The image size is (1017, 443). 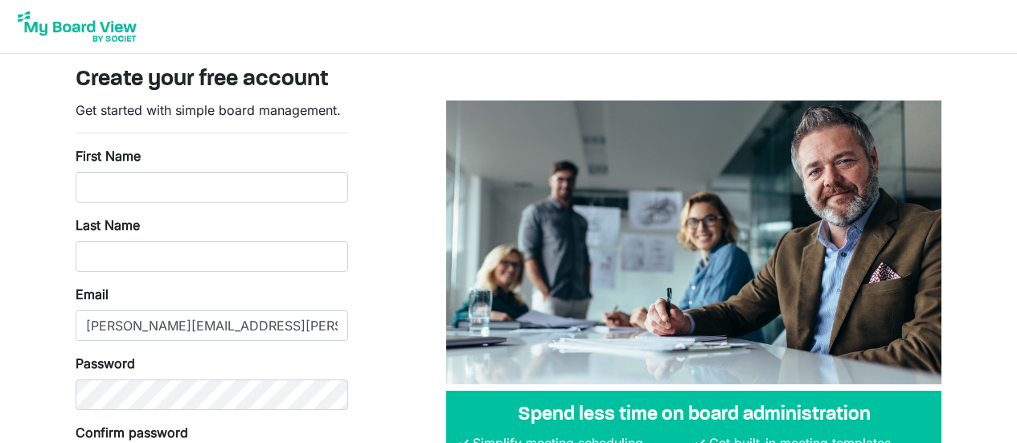 I want to click on label: First Name, so click(x=108, y=156).